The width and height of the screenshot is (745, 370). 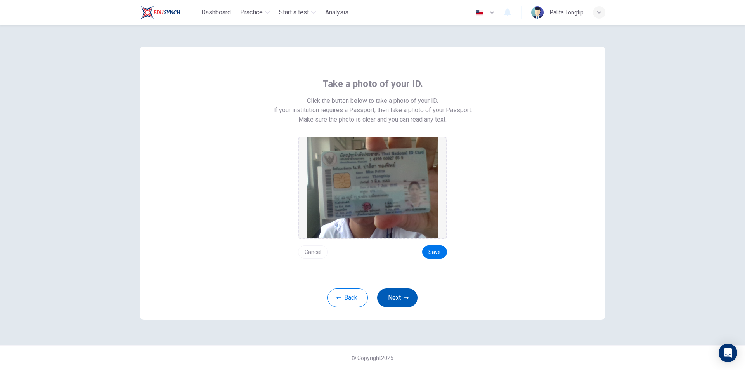 What do you see at coordinates (160, 12) in the screenshot?
I see `img: Train Test logo` at bounding box center [160, 12].